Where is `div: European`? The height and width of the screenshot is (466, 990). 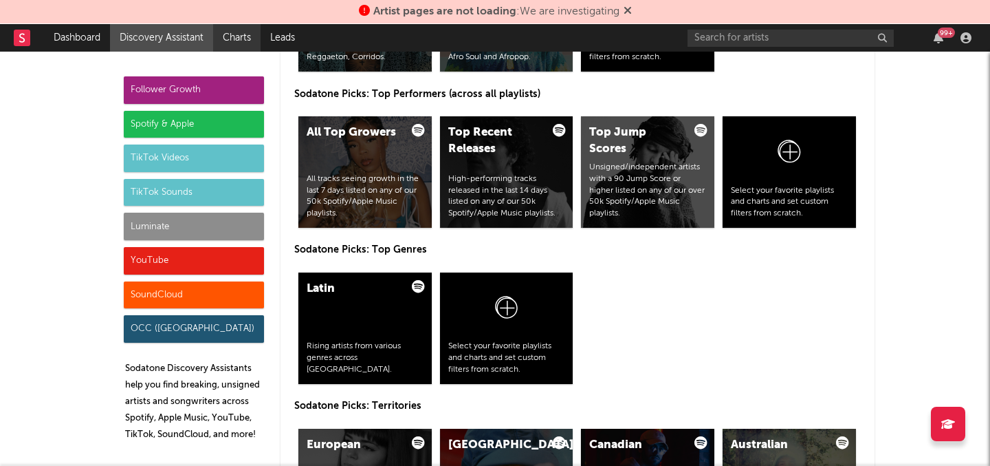 div: European is located at coordinates (353, 445).